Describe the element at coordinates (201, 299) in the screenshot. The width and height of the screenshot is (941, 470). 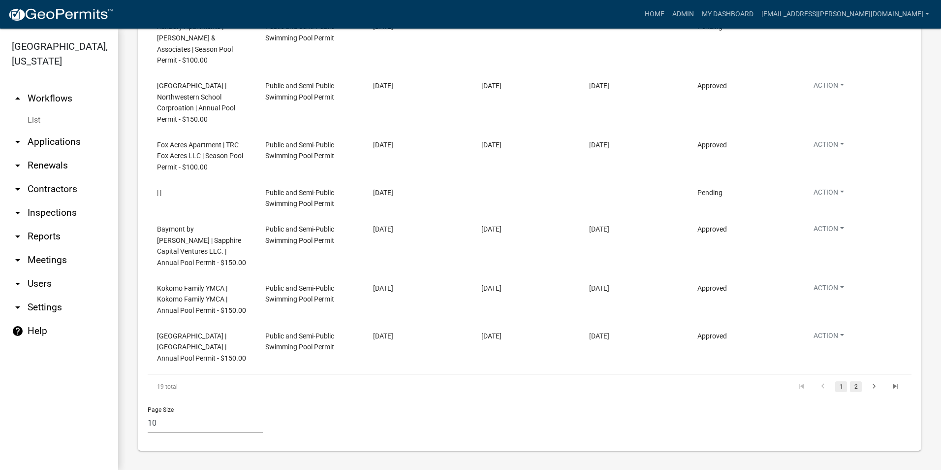
I see `span: Kokomo Family YMCA | Kokomo Family YMCA | Annual Pool Permit - $150.00` at that location.